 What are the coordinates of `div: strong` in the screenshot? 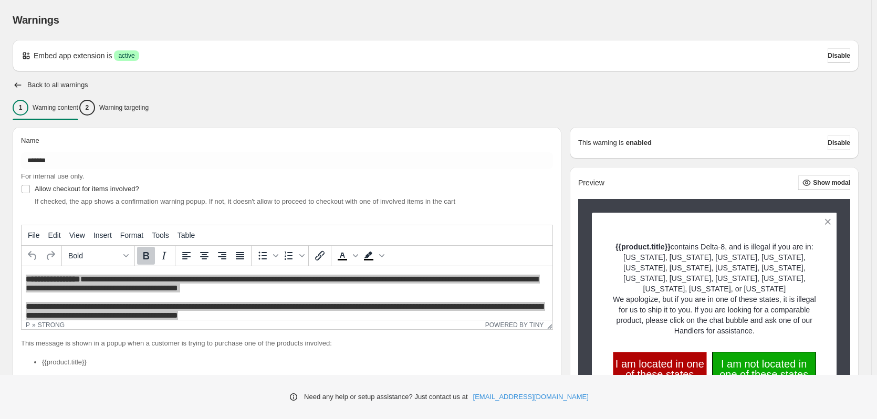 It's located at (51, 325).